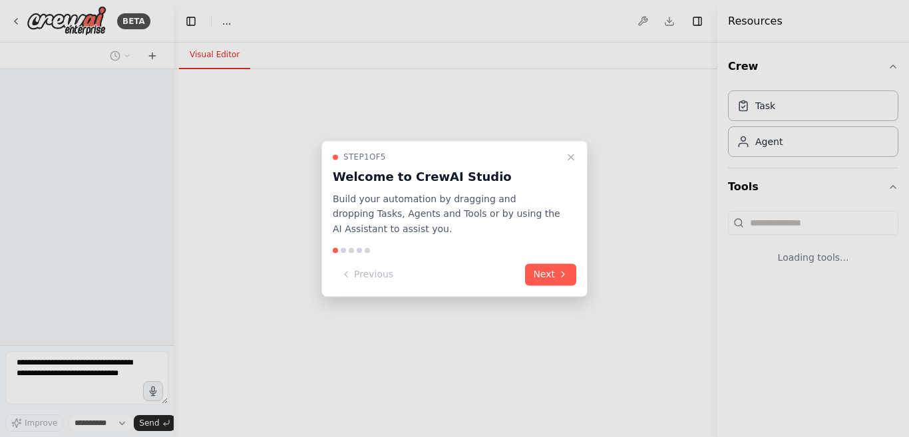 The height and width of the screenshot is (437, 909). I want to click on p: Build your automation by dragging and dropping Tasks, Agents and Tools or by using the AI Assista..., so click(447, 214).